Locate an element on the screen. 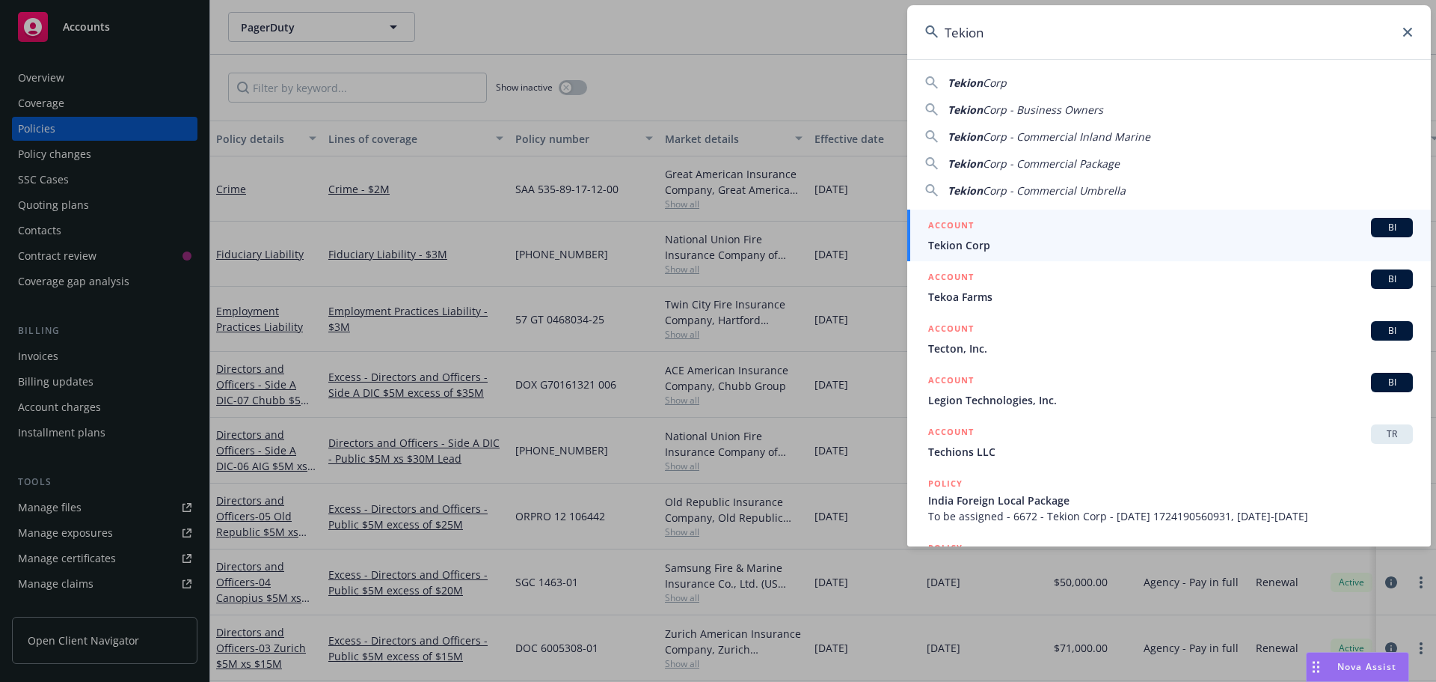 The image size is (1436, 682). a: ACCOUNTBITekion Corp is located at coordinates (1169, 235).